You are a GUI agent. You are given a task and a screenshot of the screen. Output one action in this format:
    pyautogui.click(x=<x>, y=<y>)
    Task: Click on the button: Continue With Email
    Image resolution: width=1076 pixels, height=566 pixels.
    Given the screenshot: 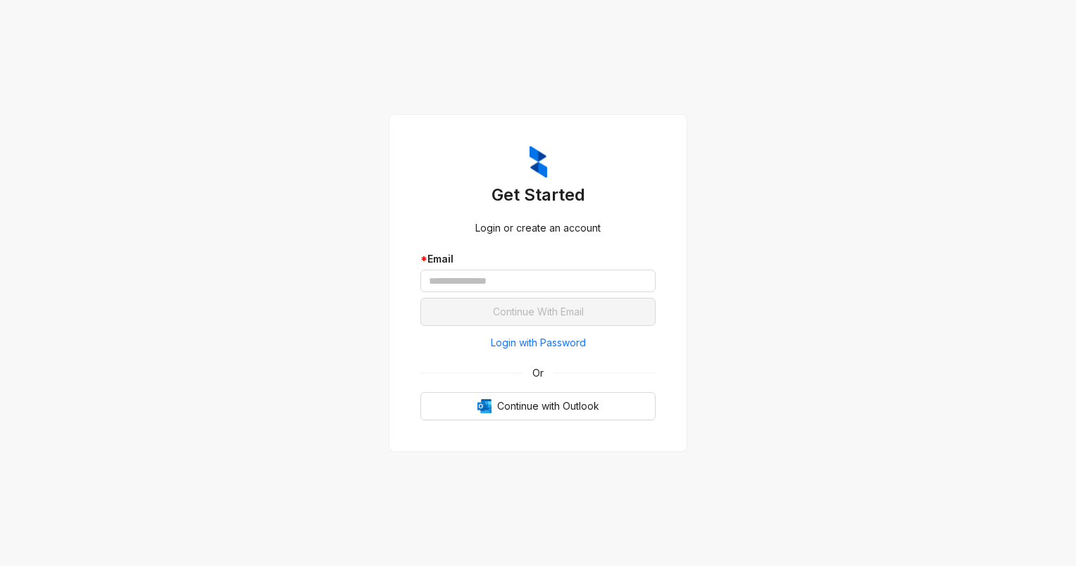 What is the action you would take?
    pyautogui.click(x=538, y=312)
    